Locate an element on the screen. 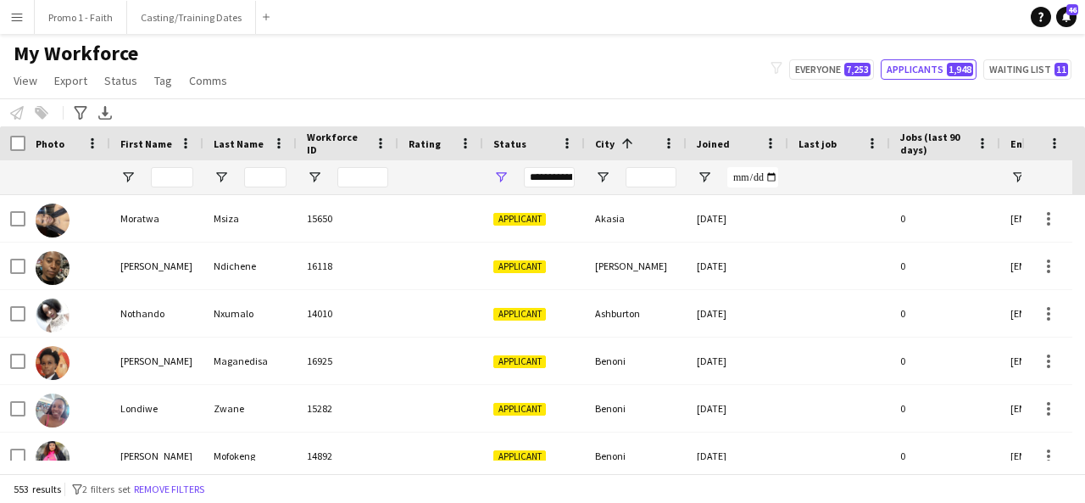 The height and width of the screenshot is (503, 1085). span: My Workforce is located at coordinates (75, 53).